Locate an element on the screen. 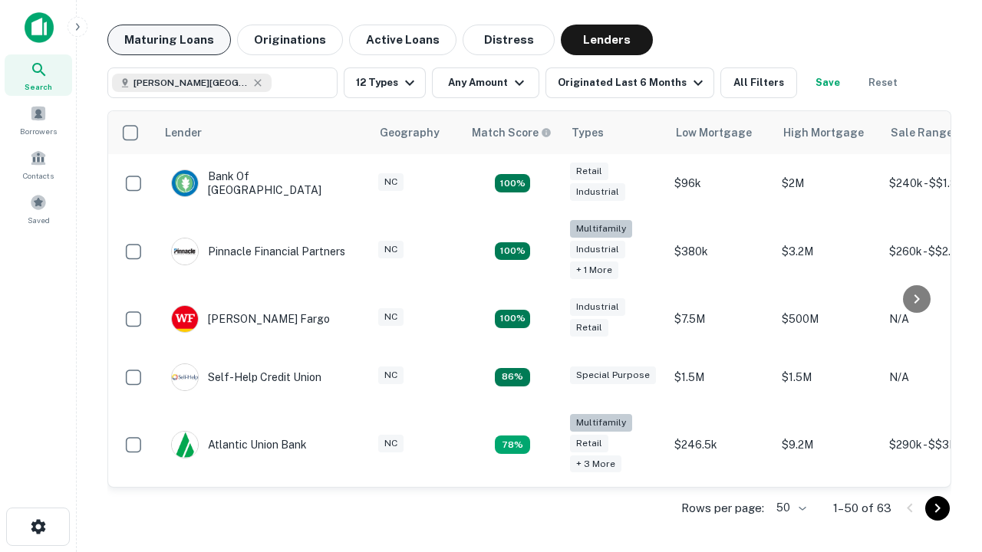  p: Rows per page: is located at coordinates (723, 509).